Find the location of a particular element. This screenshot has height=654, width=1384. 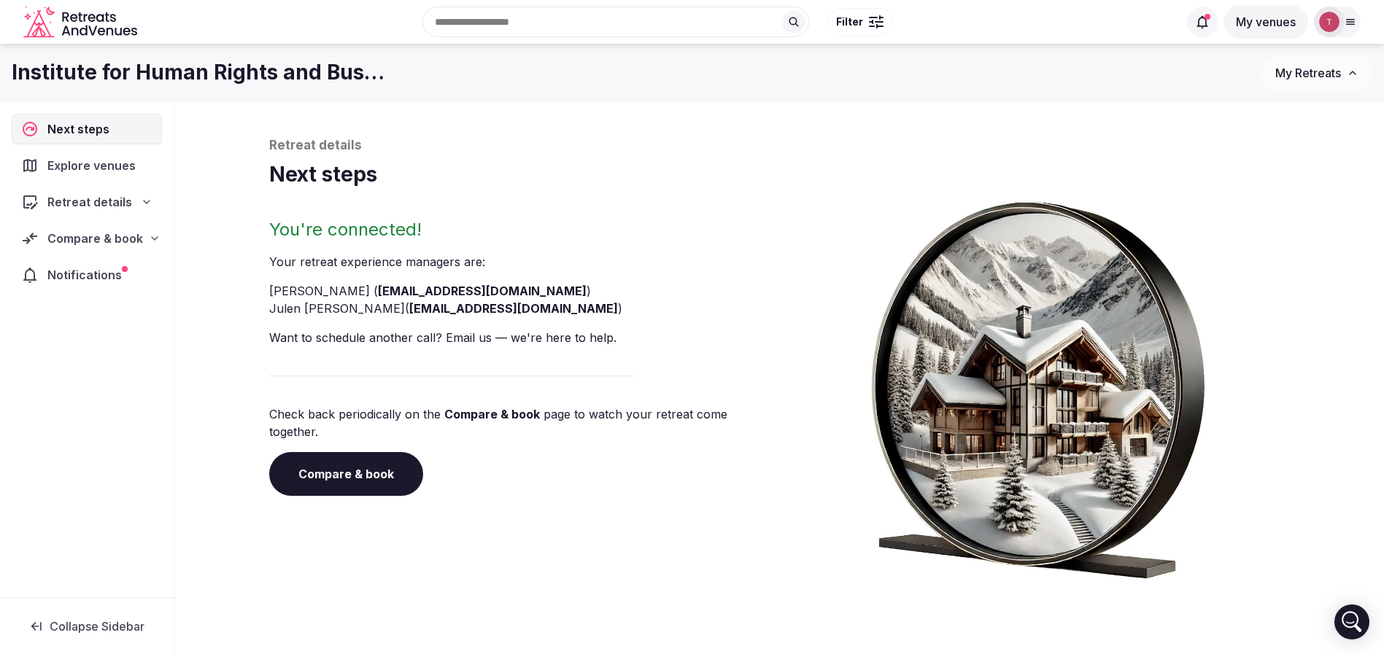

button: My Retreats is located at coordinates (1316, 73).